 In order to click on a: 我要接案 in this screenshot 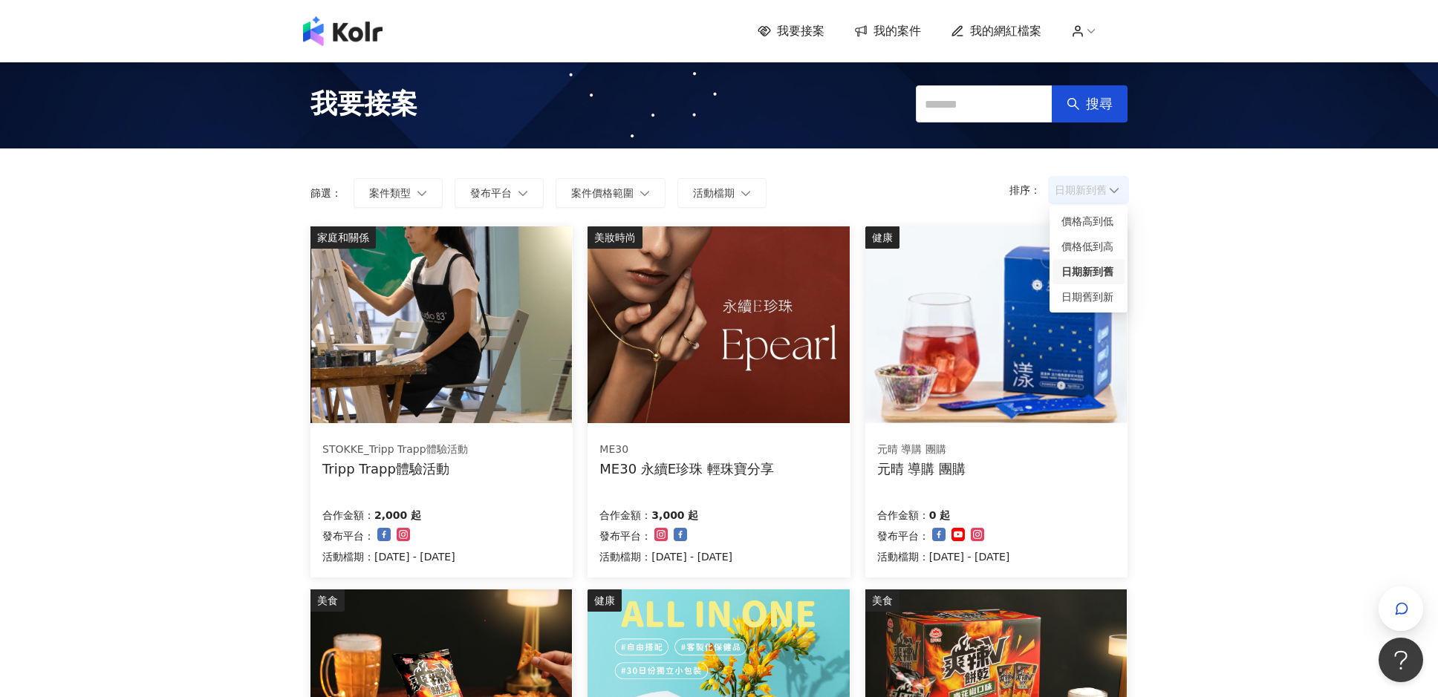, I will do `click(791, 31)`.